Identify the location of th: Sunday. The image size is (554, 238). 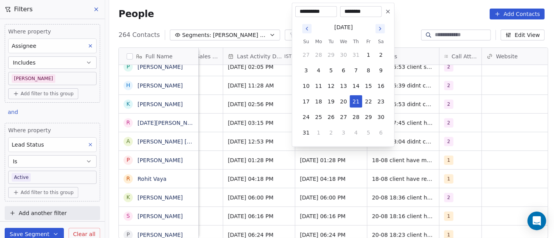
(306, 42).